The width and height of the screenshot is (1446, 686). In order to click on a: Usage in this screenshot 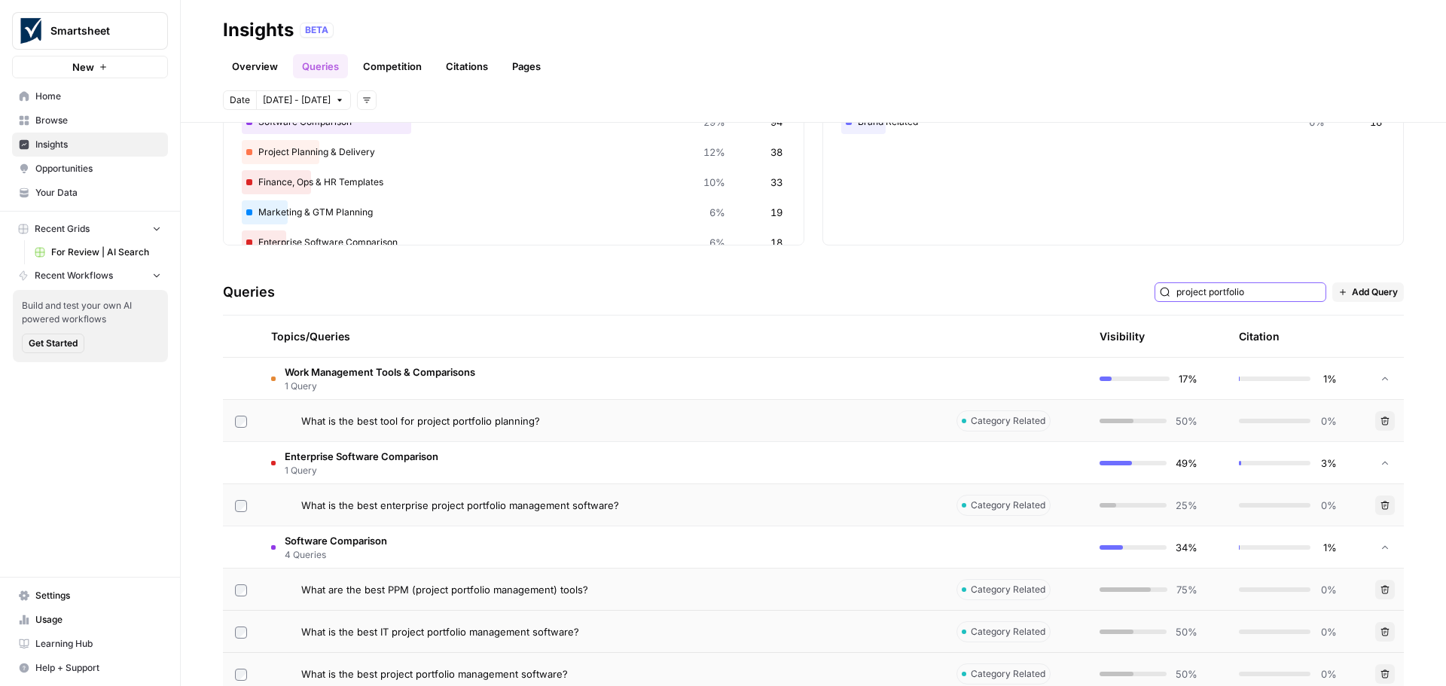, I will do `click(90, 620)`.